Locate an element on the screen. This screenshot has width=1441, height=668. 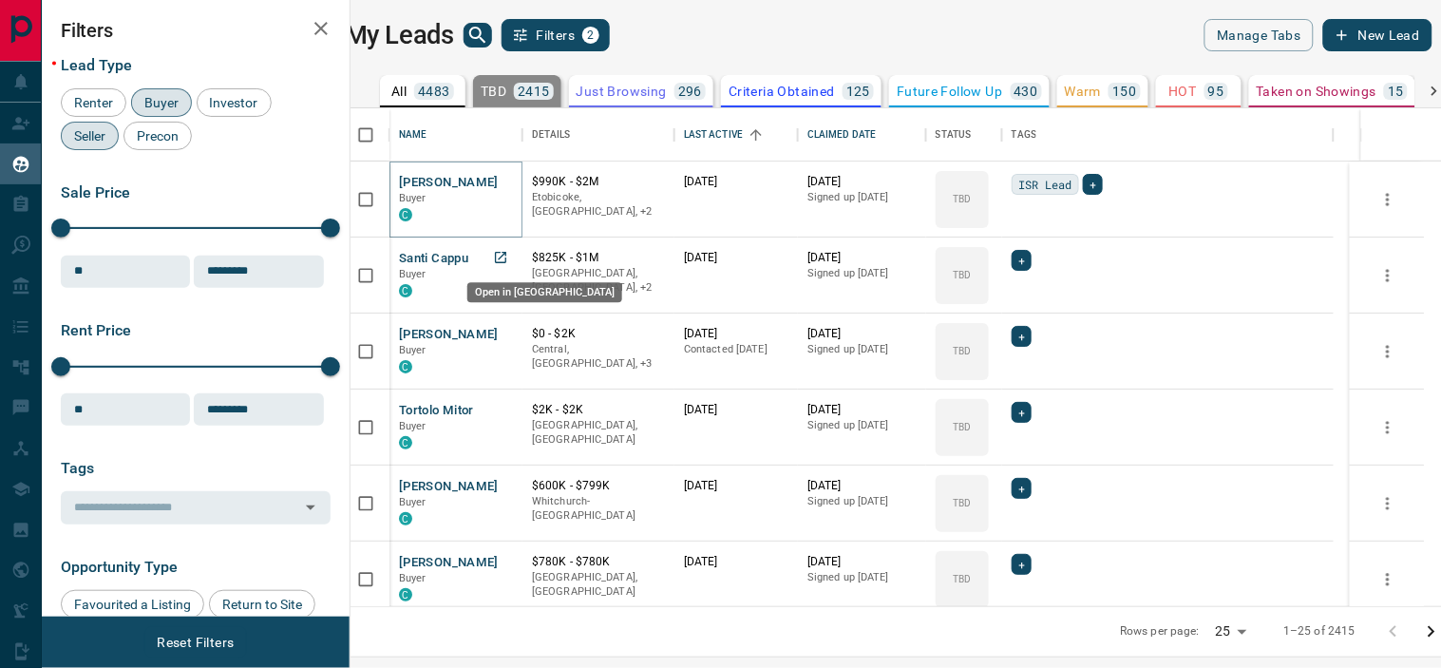
p: Midtown | Central, Toronto is located at coordinates (598, 204).